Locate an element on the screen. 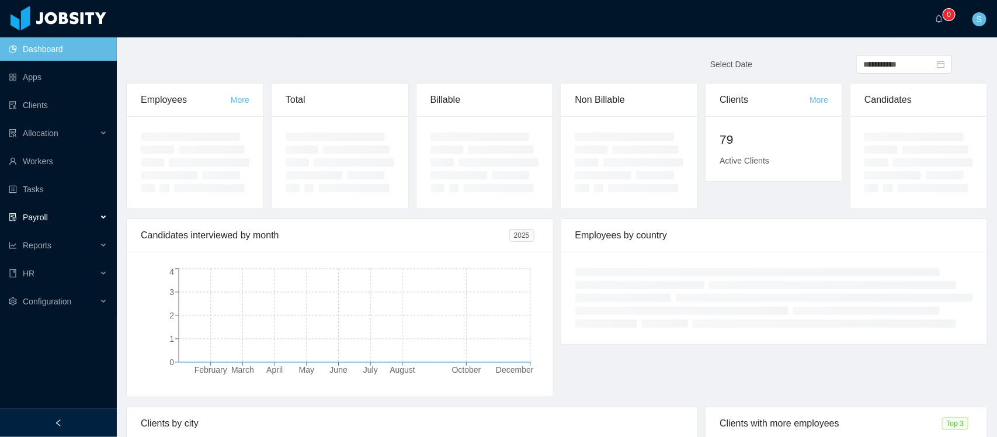 The width and height of the screenshot is (997, 437). tspan: 3 is located at coordinates (172, 292).